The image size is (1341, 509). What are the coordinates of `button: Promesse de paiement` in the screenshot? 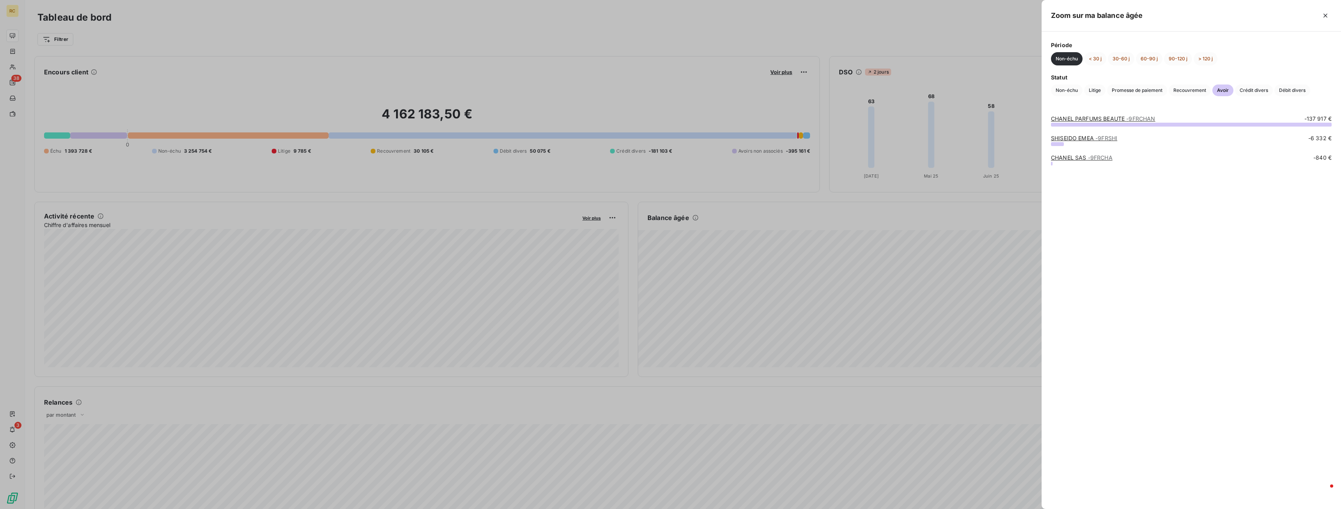 It's located at (1137, 90).